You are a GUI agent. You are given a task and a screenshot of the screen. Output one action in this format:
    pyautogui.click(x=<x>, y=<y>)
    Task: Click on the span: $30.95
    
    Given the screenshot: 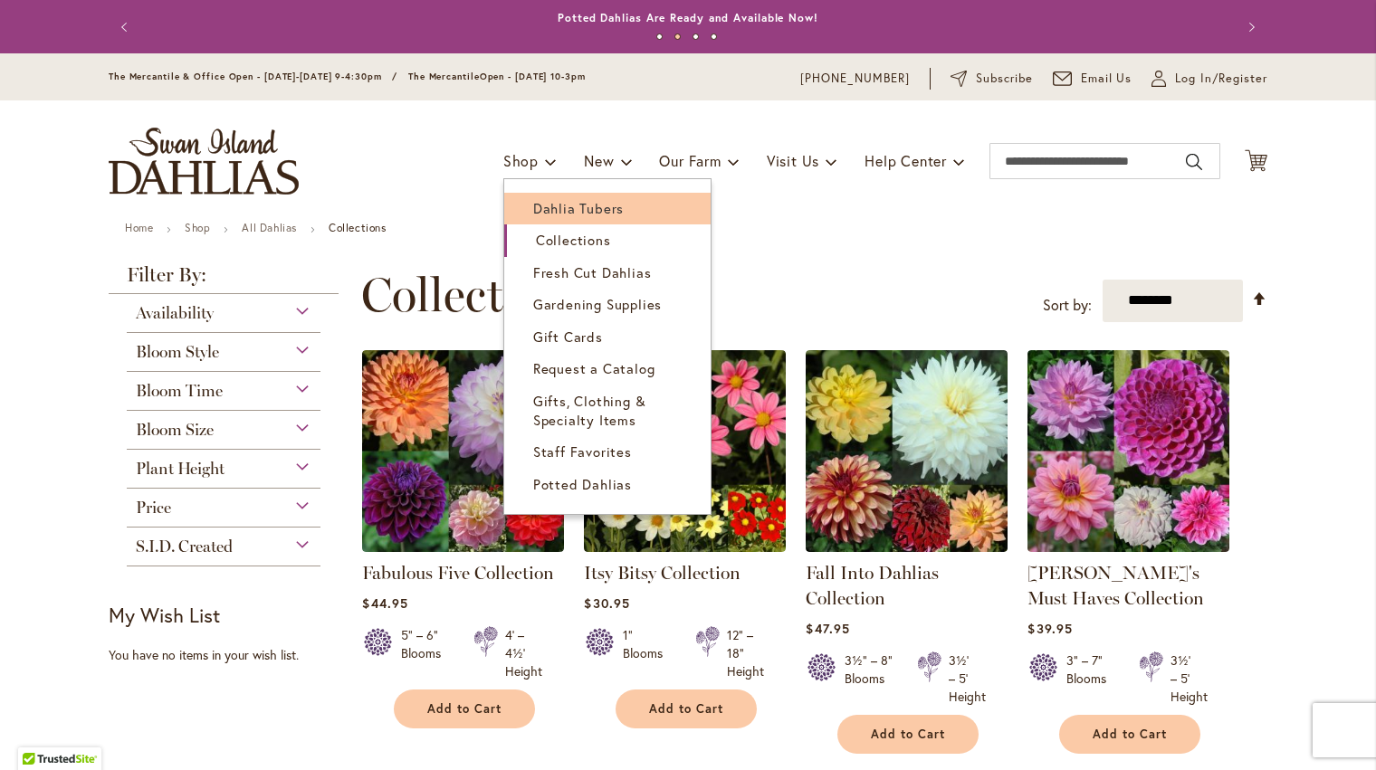 What is the action you would take?
    pyautogui.click(x=606, y=603)
    